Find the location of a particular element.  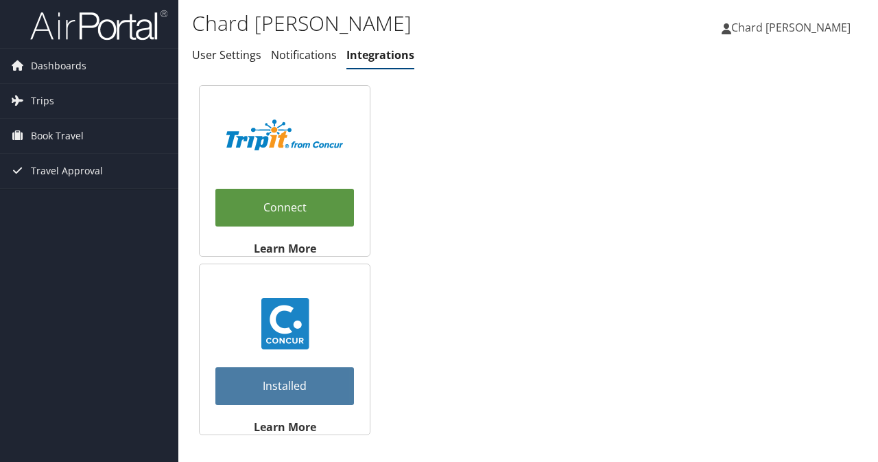

a: Notifications is located at coordinates (304, 55).